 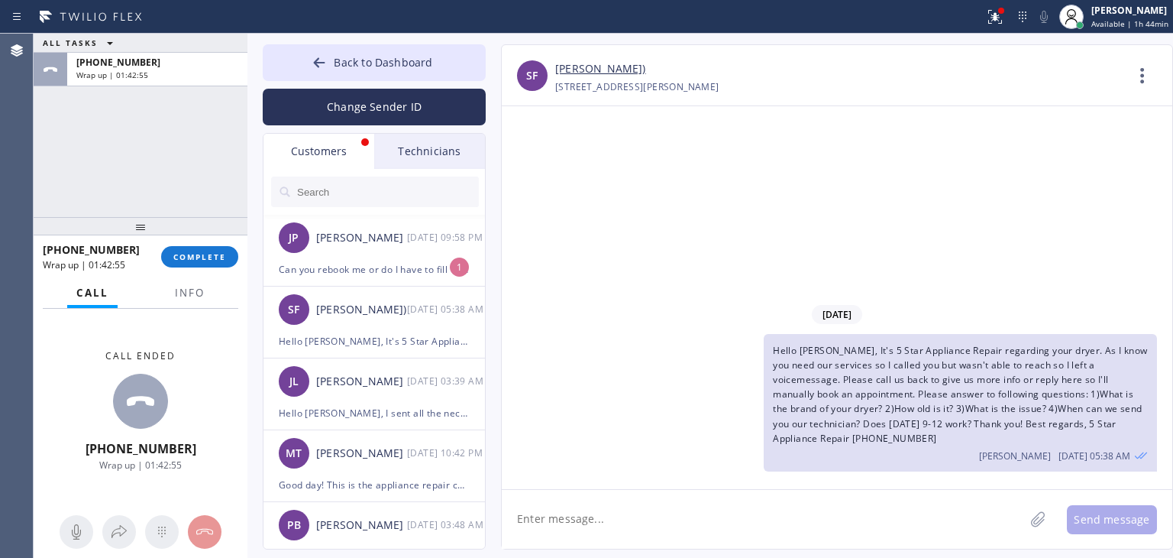 I want to click on button: Send message, so click(x=1112, y=519).